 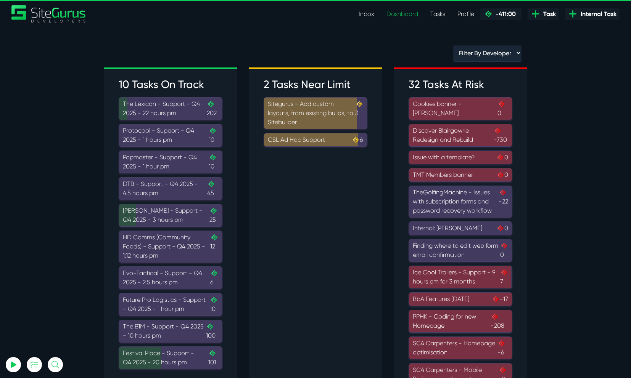 I want to click on img: Sitegurus Logo, so click(x=49, y=14).